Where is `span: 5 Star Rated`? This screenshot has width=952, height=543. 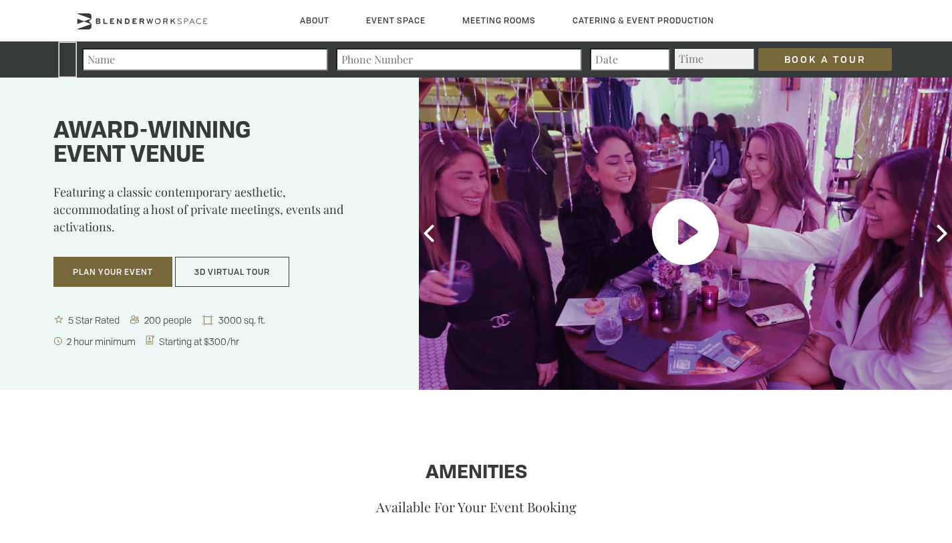 span: 5 Star Rated is located at coordinates (94, 319).